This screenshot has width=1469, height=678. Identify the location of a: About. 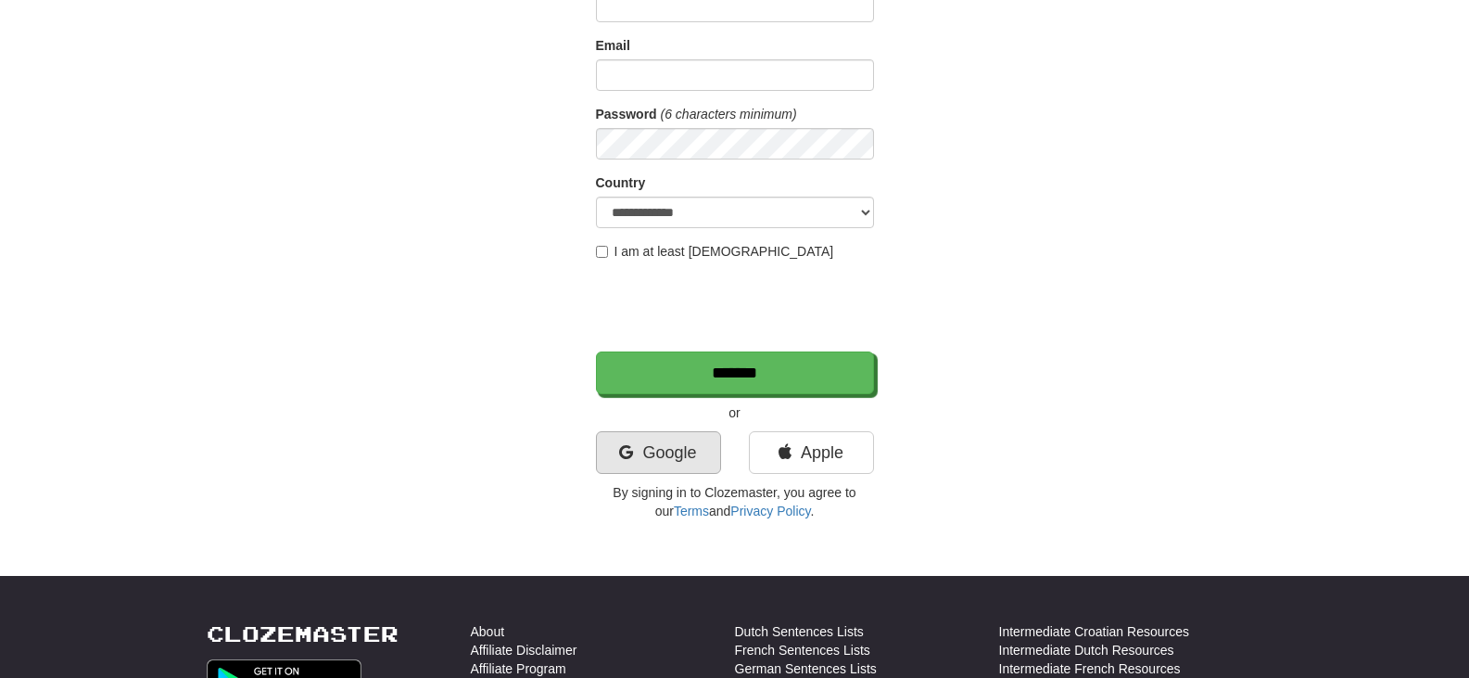
(488, 631).